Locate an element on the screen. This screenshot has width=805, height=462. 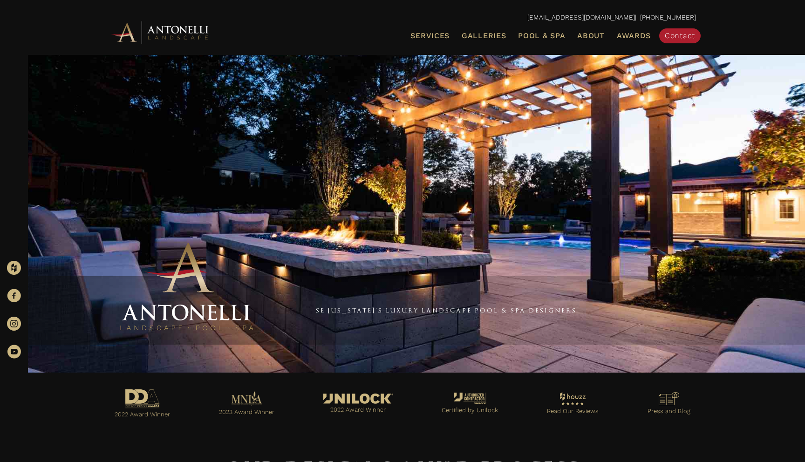
a: Go to https://www.houzz.com/professionals/landscape-architects-and-landscape-designers/antonelli-... is located at coordinates (573, 405).